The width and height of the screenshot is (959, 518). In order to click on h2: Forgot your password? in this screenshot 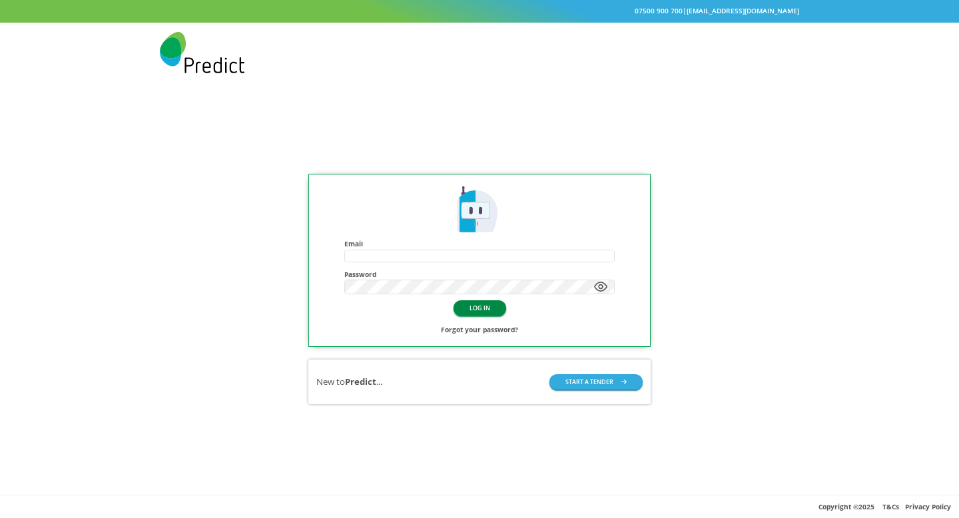, I will do `click(479, 330)`.